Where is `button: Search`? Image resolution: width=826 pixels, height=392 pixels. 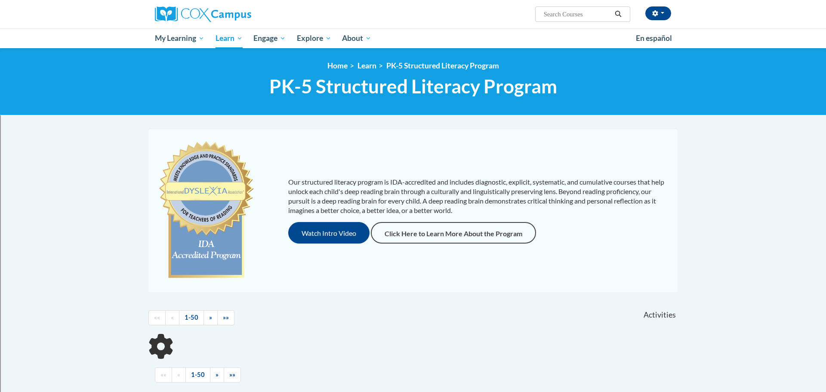
button: Search is located at coordinates (618, 14).